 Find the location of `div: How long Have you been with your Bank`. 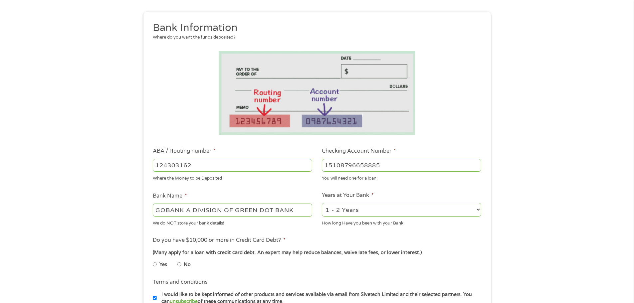

div: How long Have you been with your Bank is located at coordinates (401, 222).